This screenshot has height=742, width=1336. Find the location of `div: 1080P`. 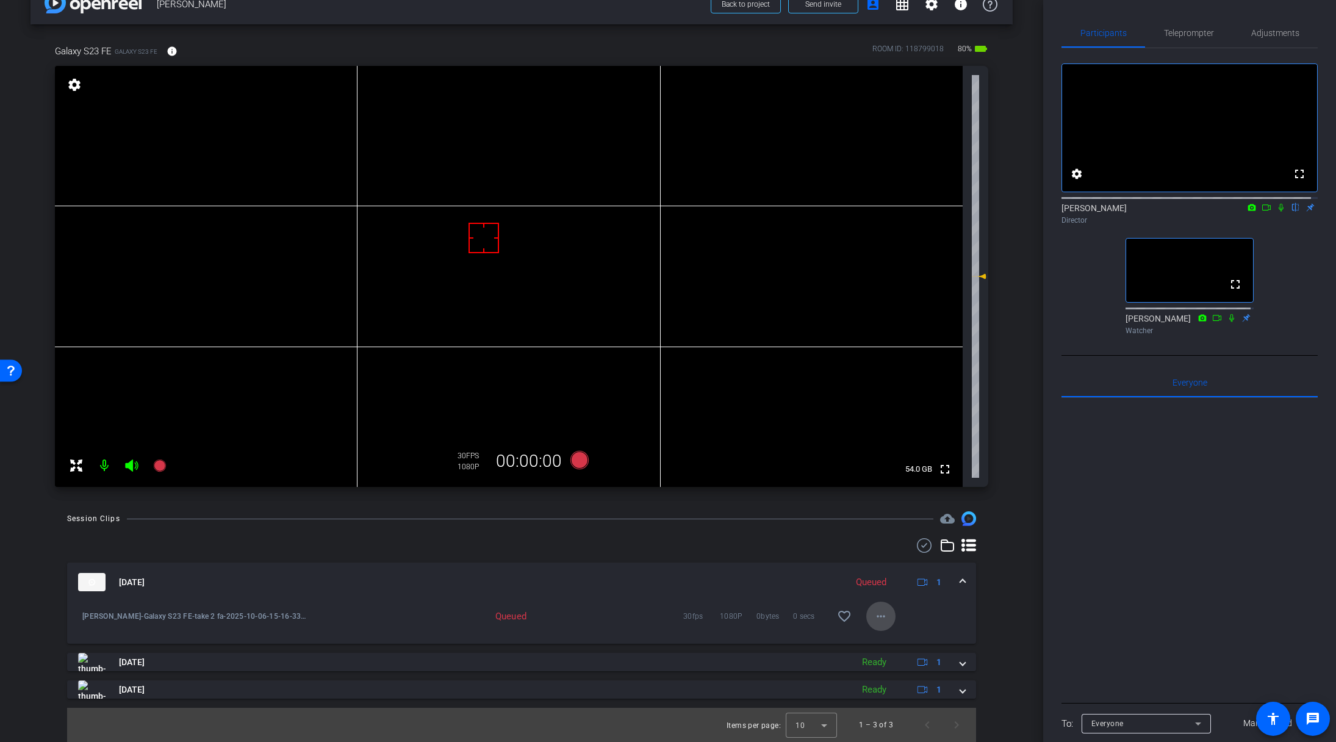

div: 1080P is located at coordinates (473, 467).